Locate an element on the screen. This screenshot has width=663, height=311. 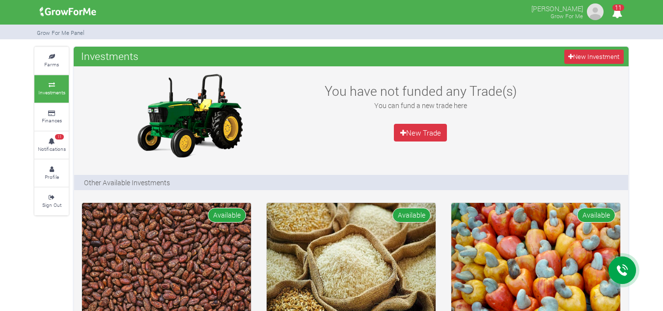
a: 11 is located at coordinates (616, 14).